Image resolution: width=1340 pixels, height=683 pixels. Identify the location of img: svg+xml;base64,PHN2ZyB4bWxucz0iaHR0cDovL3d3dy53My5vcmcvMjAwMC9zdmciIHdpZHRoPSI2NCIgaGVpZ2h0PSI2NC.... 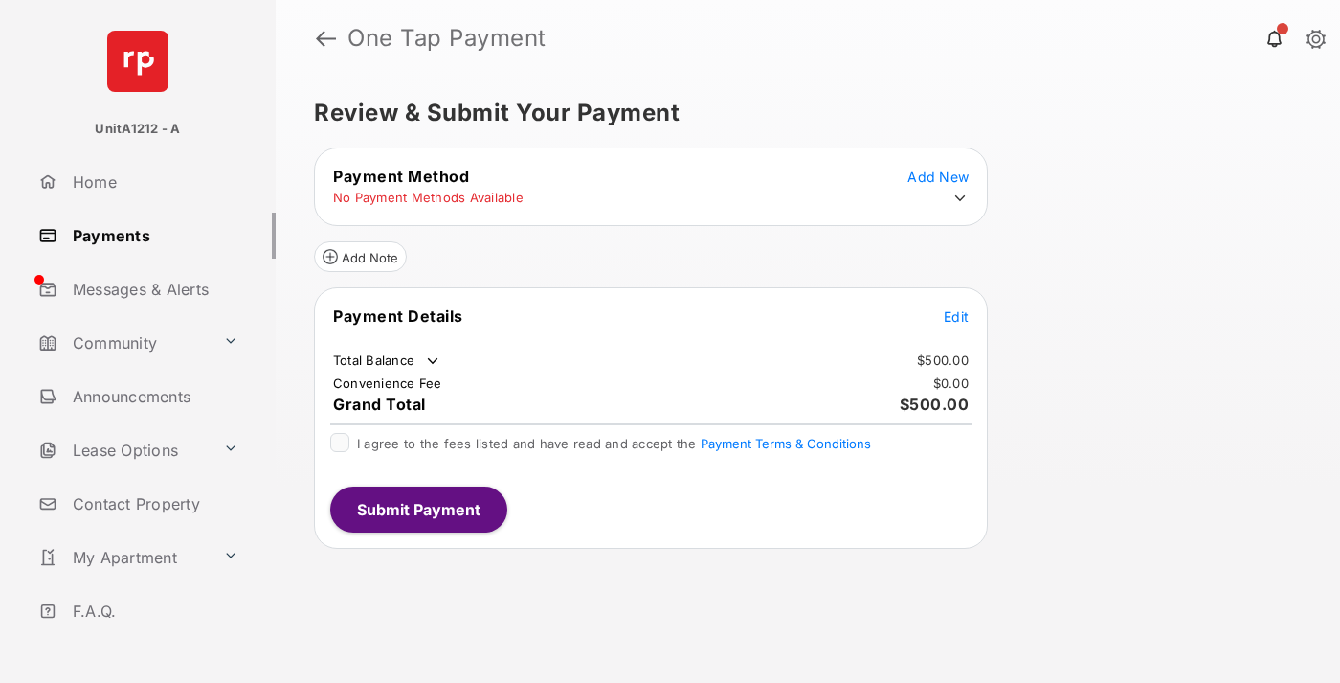
(138, 61).